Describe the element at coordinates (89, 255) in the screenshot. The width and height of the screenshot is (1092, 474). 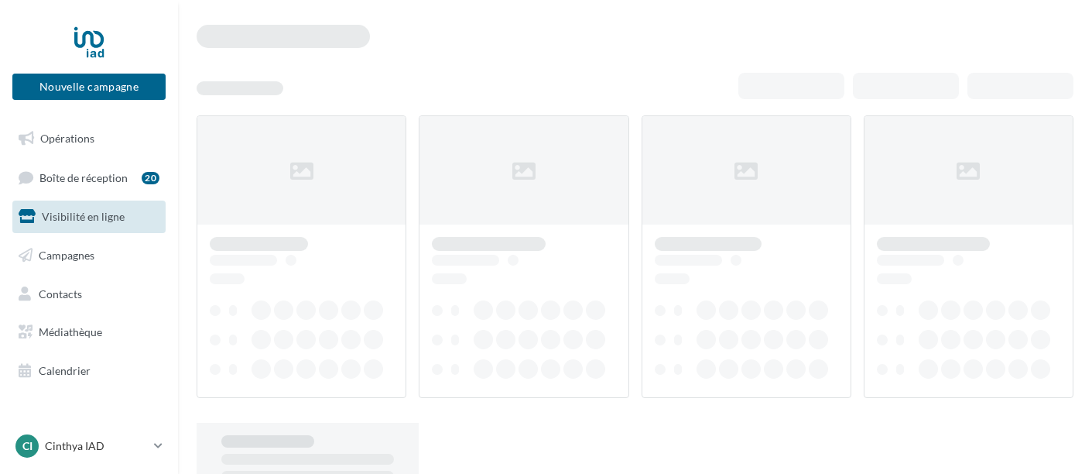
I see `a: Campagnes` at that location.